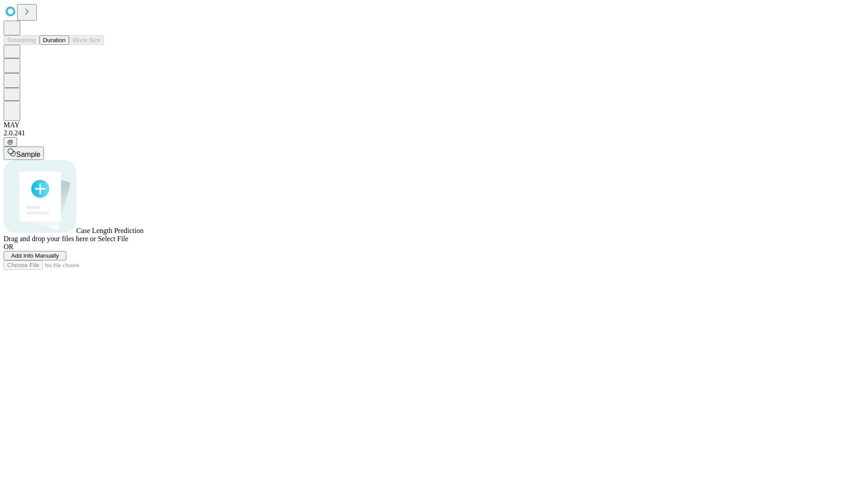 This screenshot has width=861, height=484. What do you see at coordinates (22, 40) in the screenshot?
I see `button: Smoothing` at bounding box center [22, 40].